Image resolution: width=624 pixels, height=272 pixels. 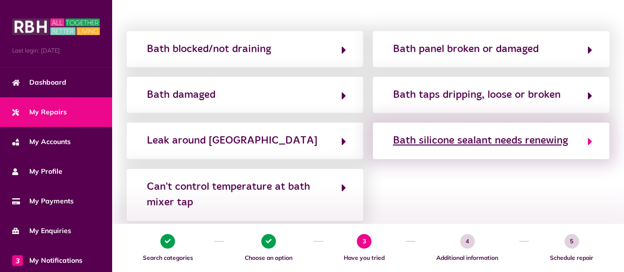 I want to click on span: 4, so click(x=467, y=242).